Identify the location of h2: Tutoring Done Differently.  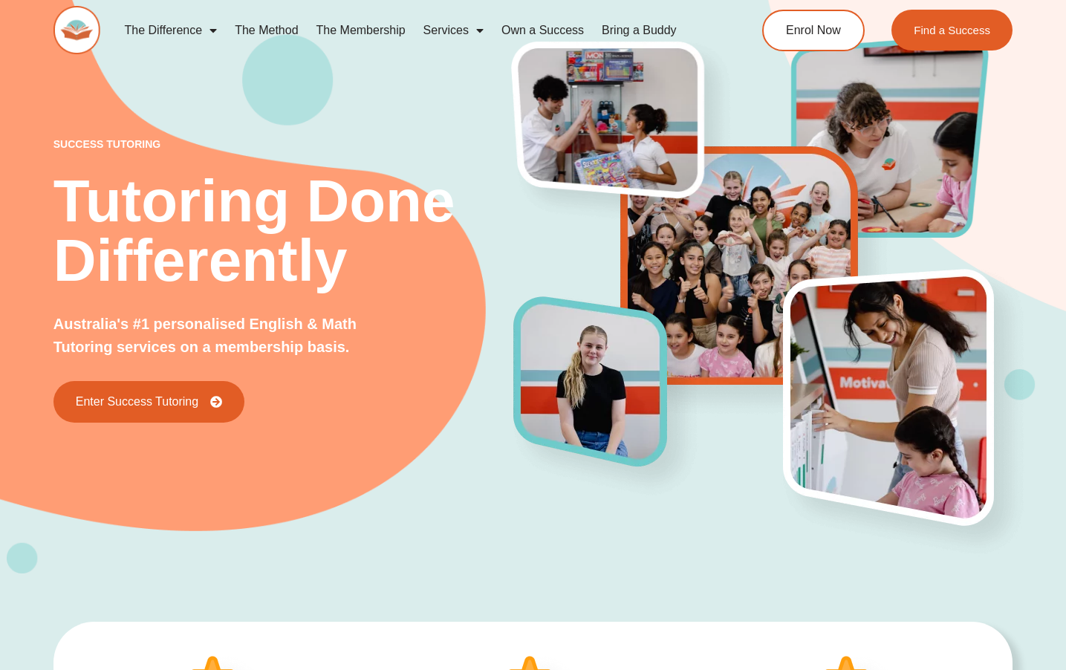
(284, 231).